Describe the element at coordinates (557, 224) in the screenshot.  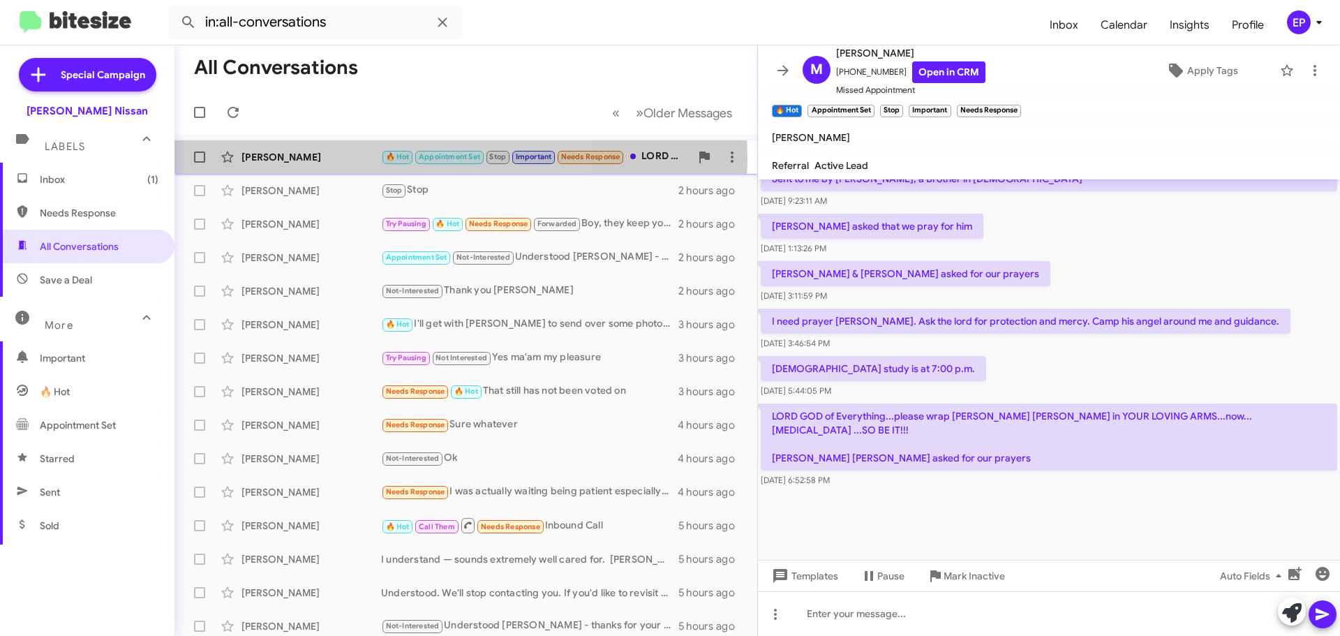
I see `span: Forwarded` at that location.